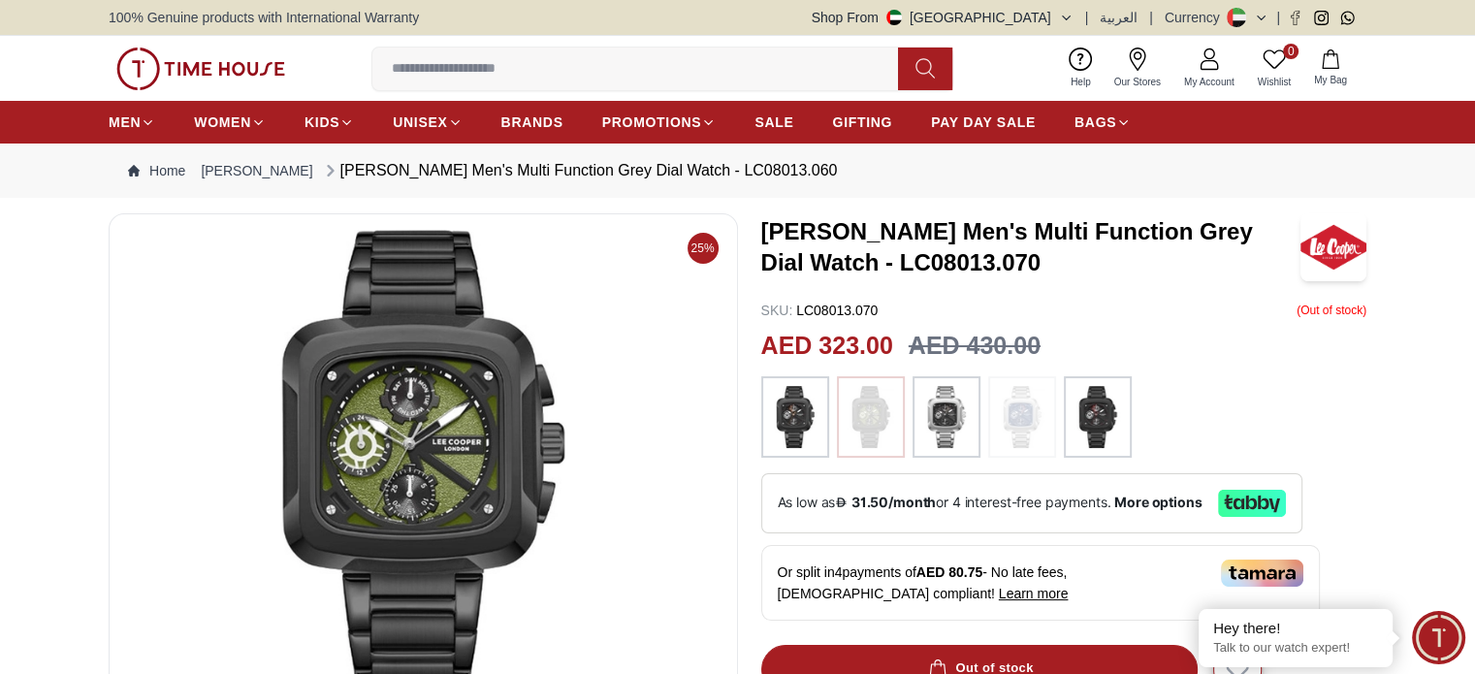  What do you see at coordinates (820, 310) in the screenshot?
I see `p: LC08013.070` at bounding box center [820, 310].